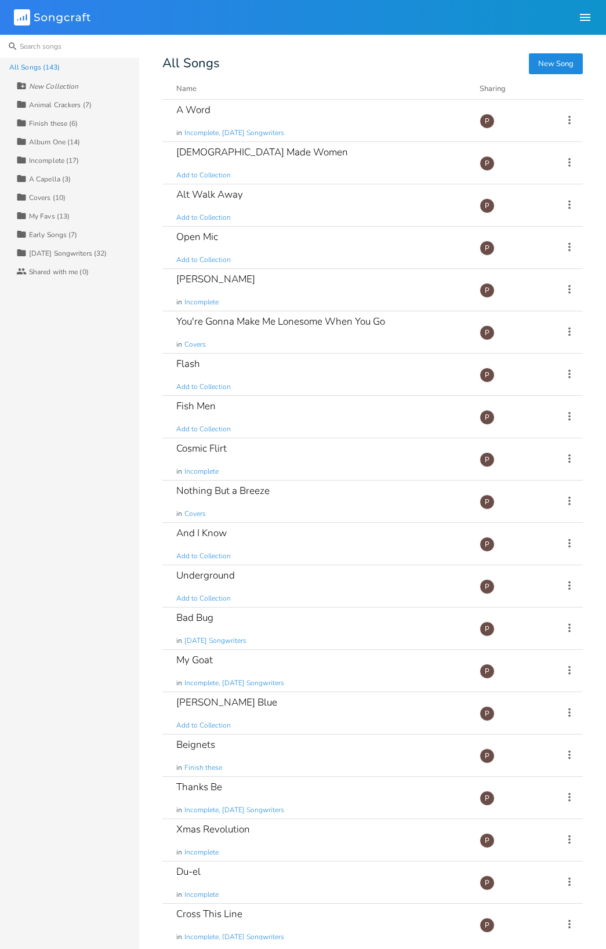 The height and width of the screenshot is (949, 606). What do you see at coordinates (209, 914) in the screenshot?
I see `div: Cross This Line` at bounding box center [209, 914].